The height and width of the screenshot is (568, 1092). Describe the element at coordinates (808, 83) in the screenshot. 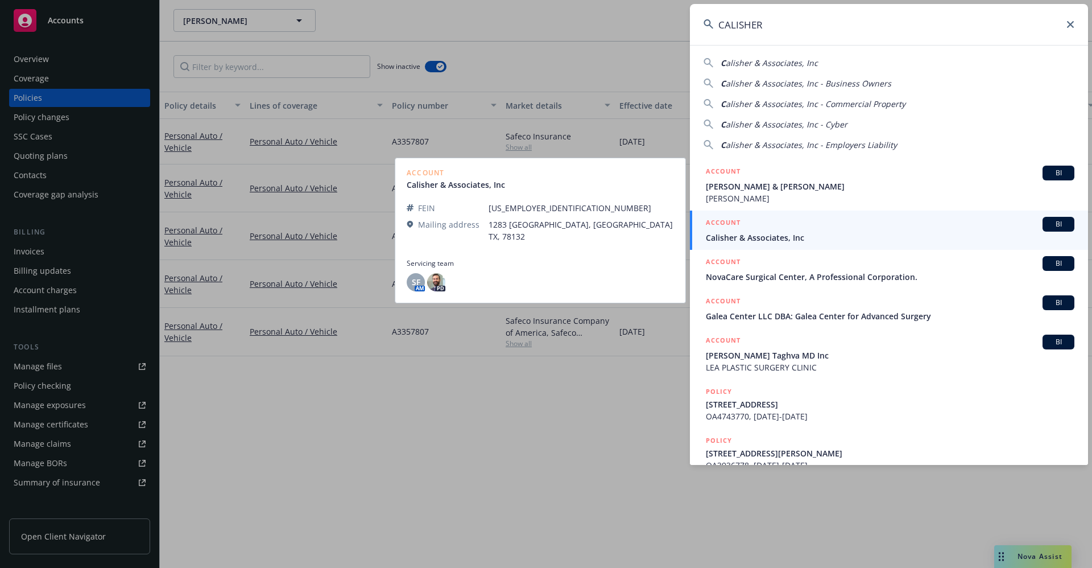

I see `span: alisher & Associates, Inc - Business Owners` at that location.